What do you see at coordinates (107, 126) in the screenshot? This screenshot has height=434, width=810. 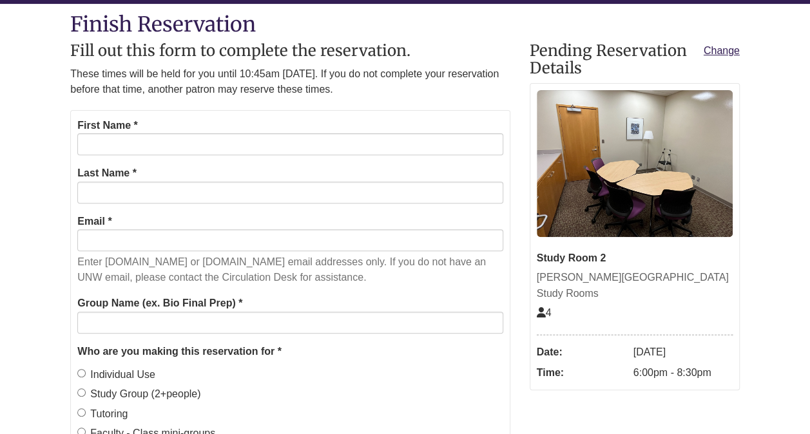 I see `label: First Name *` at bounding box center [107, 126].